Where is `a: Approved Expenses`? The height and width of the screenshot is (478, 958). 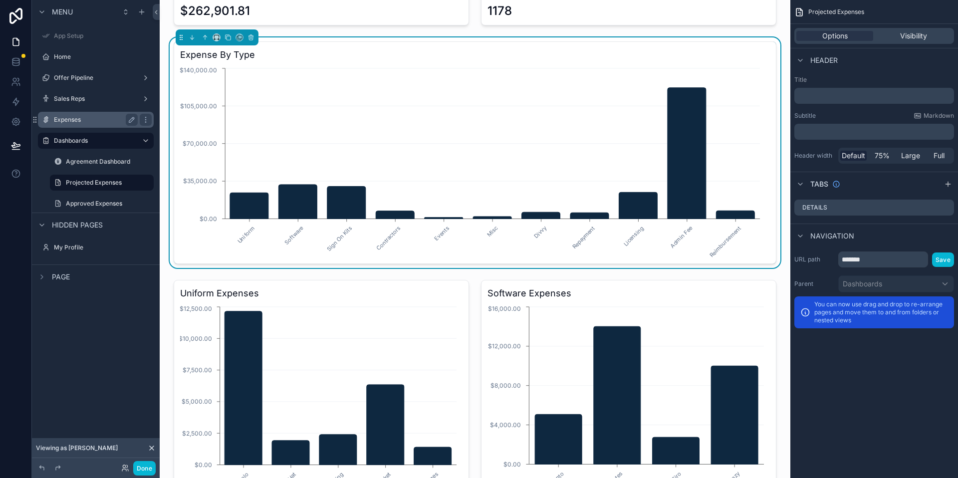 a: Approved Expenses is located at coordinates (102, 204).